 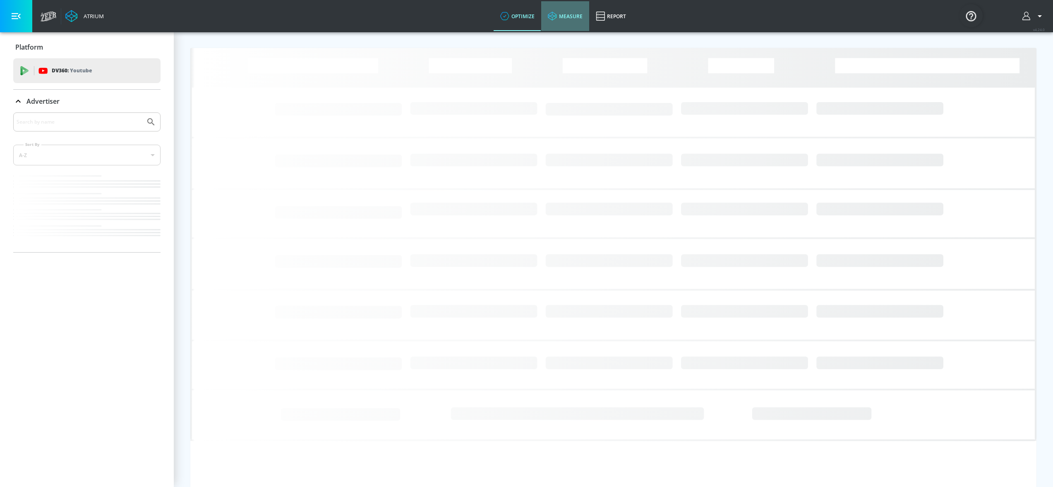 I want to click on p: Advertiser, so click(x=43, y=101).